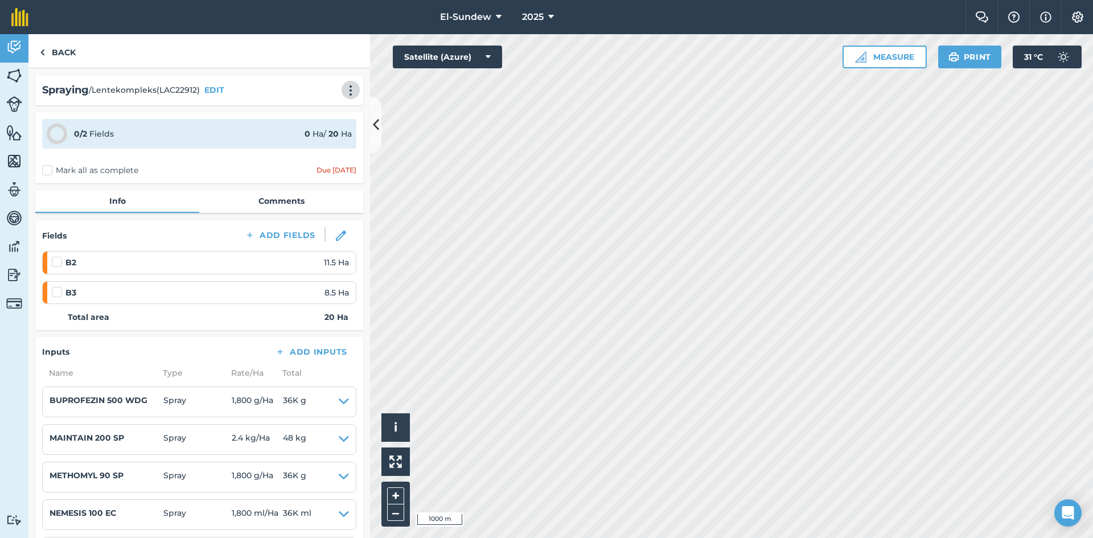  Describe the element at coordinates (144, 90) in the screenshot. I see `span: / Lentekompleks(LAC22912)` at that location.